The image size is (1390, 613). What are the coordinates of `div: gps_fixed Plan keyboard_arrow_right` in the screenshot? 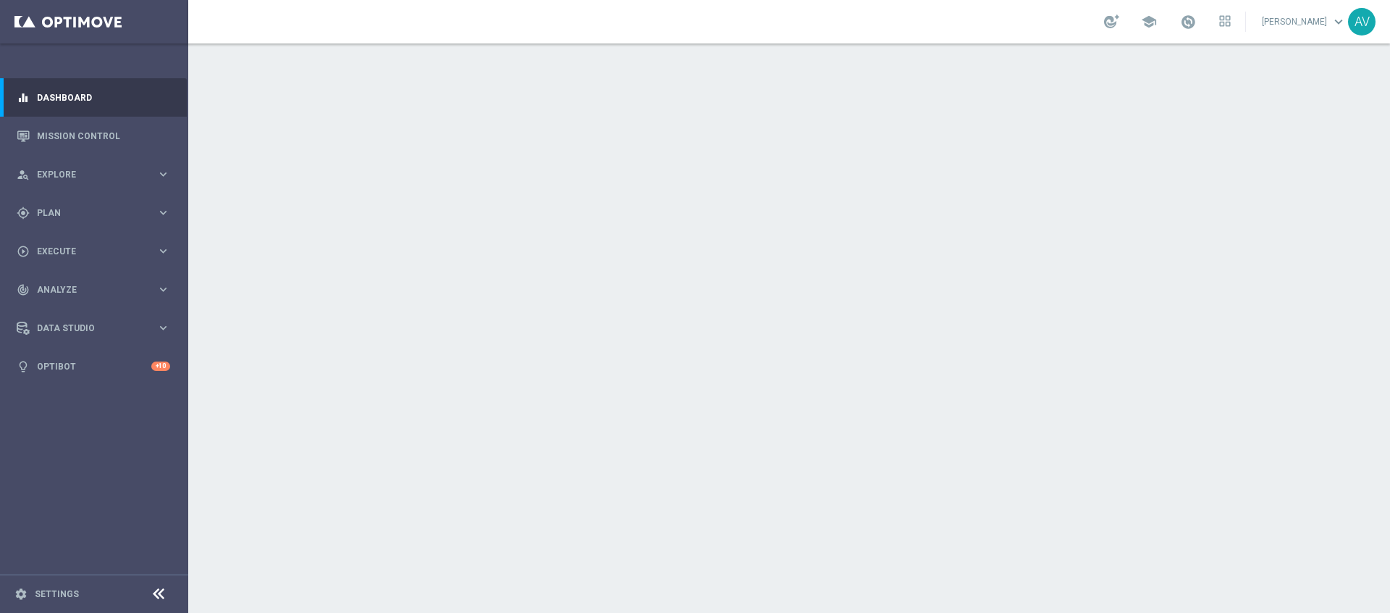 It's located at (93, 213).